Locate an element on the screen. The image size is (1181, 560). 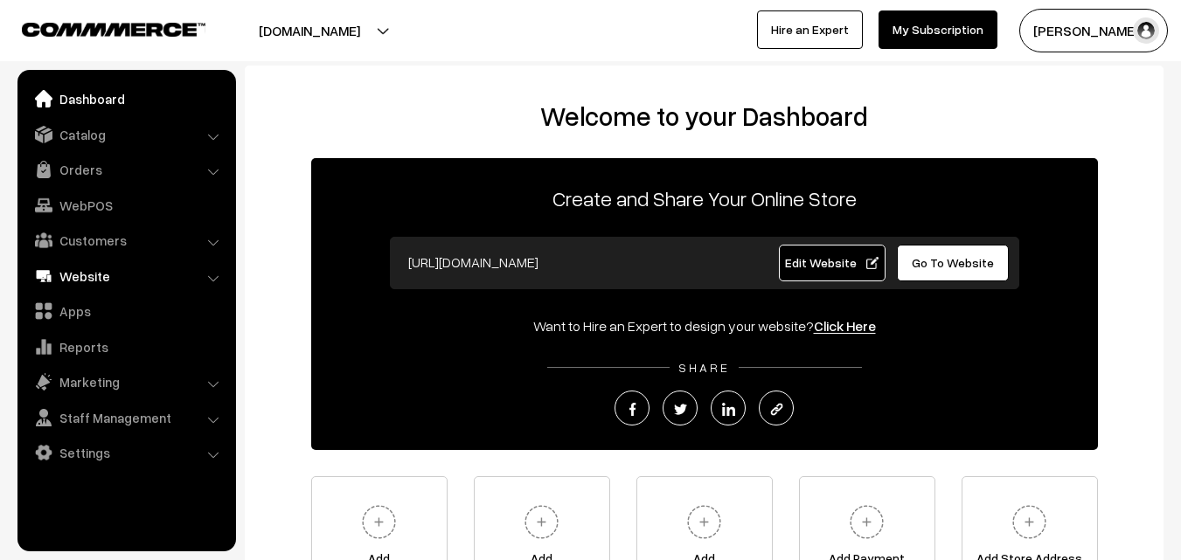
p: Create and Share Your Online Store is located at coordinates (704, 198).